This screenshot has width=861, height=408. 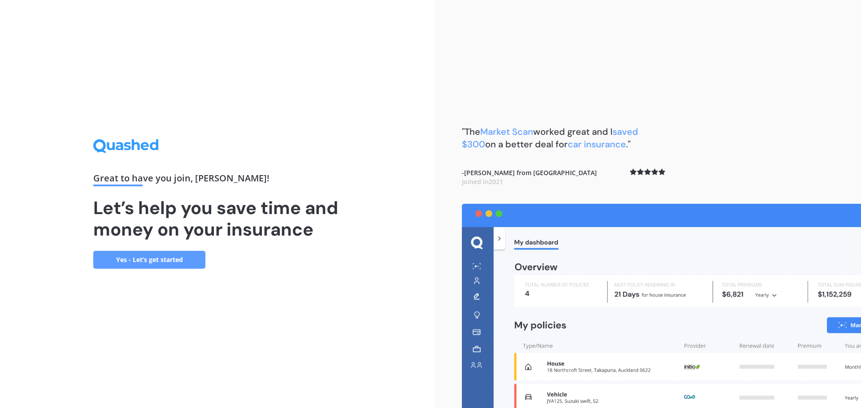 What do you see at coordinates (550, 138) in the screenshot?
I see `b: "The worked great and I on a better deal for ."` at bounding box center [550, 138].